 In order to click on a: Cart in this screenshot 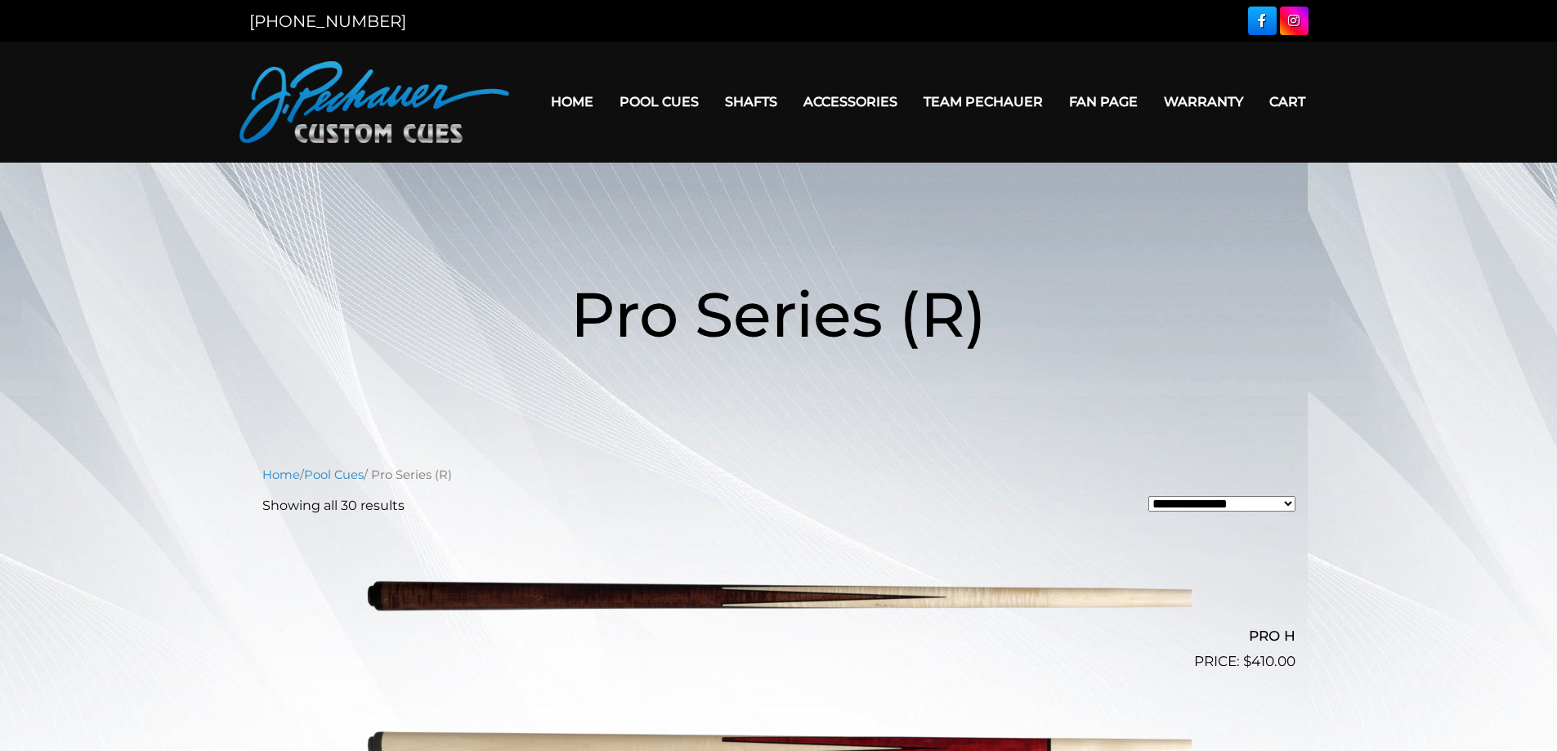, I will do `click(1287, 101)`.